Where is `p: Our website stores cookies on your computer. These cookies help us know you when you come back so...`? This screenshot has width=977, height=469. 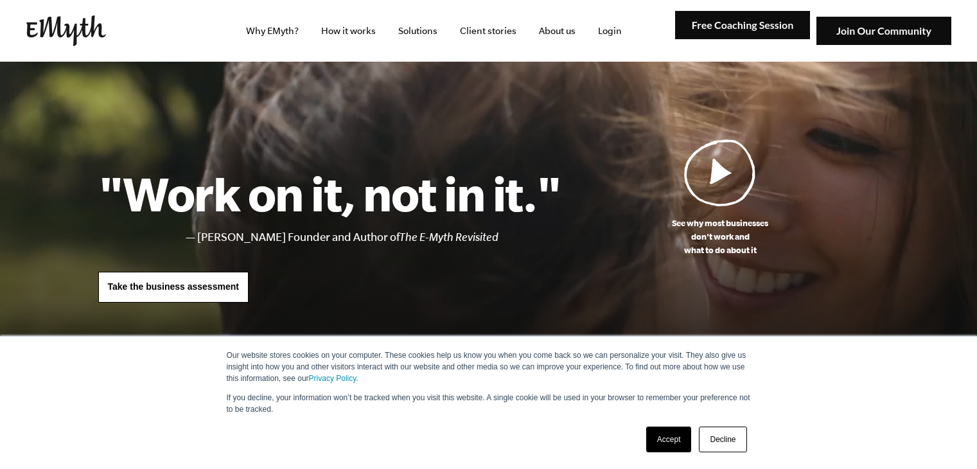 p: Our website stores cookies on your computer. These cookies help us know you when you come back so... is located at coordinates (489, 367).